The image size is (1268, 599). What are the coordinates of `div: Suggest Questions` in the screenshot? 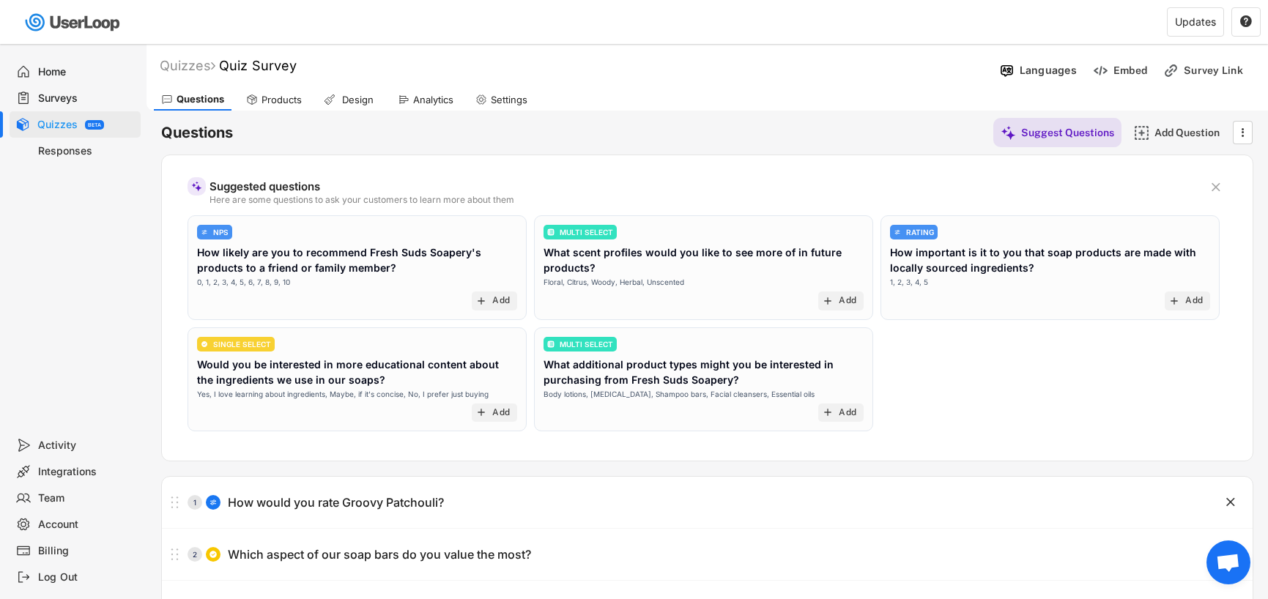 It's located at (1067, 133).